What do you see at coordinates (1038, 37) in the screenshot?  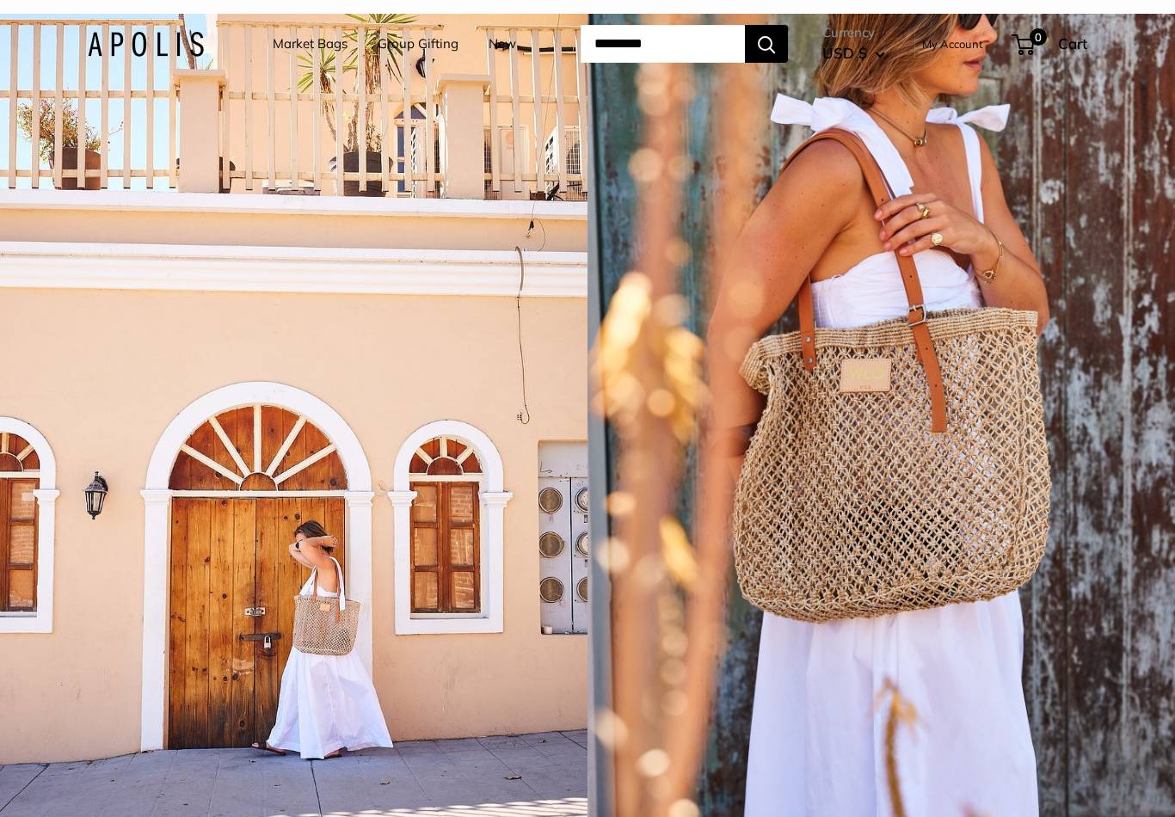 I see `span: 0` at bounding box center [1038, 37].